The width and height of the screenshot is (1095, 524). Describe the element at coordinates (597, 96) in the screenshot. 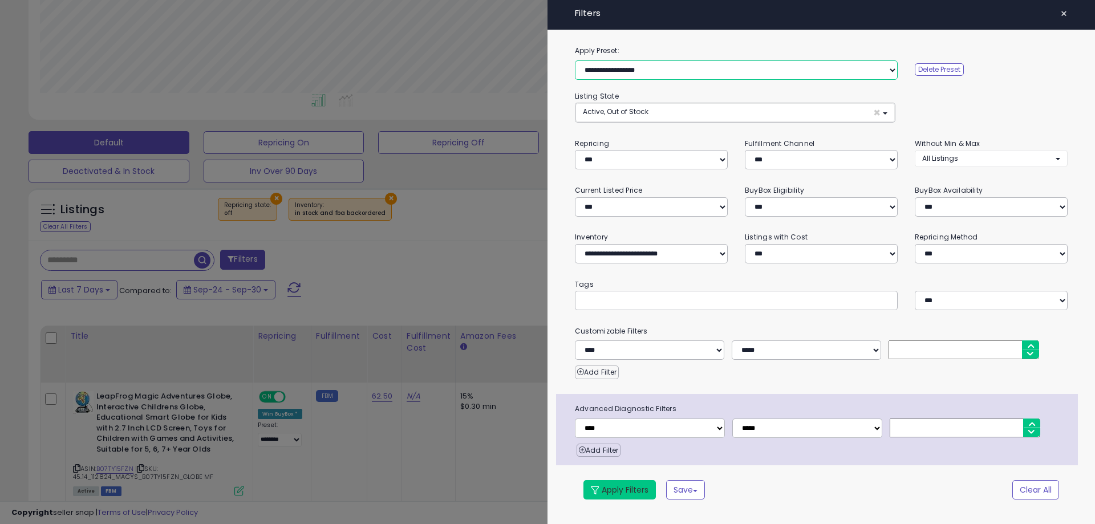

I see `small: Listing State` at that location.